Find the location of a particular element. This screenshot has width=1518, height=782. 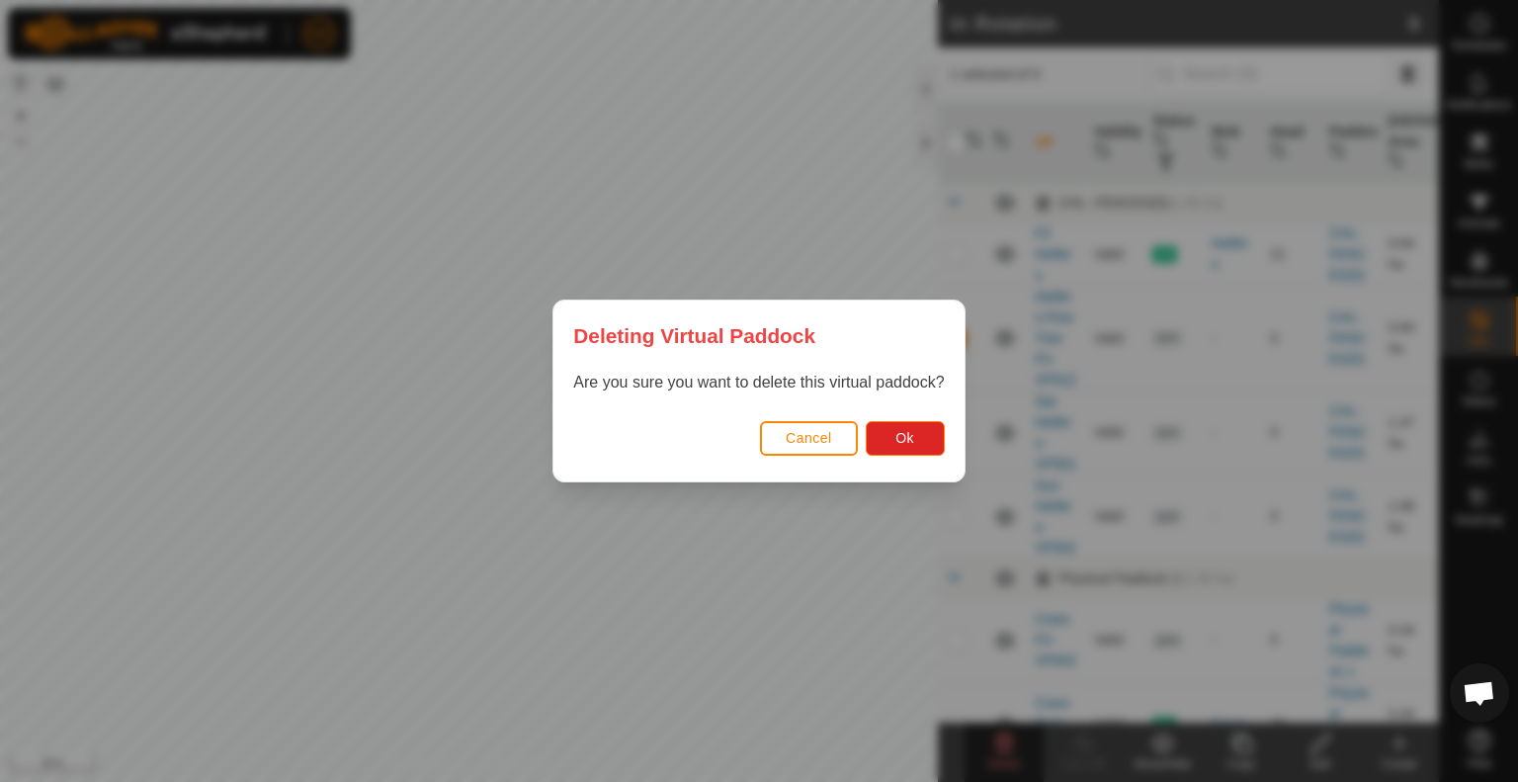

span: Cancel is located at coordinates (808, 438).